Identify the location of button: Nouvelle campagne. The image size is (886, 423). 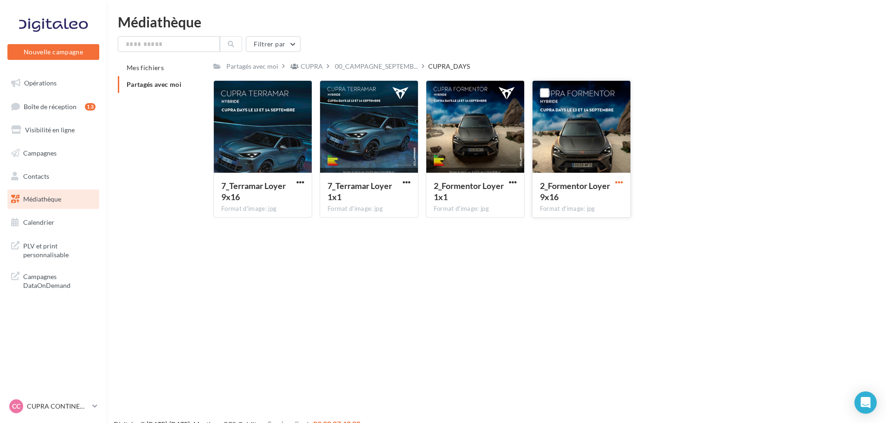
(53, 52).